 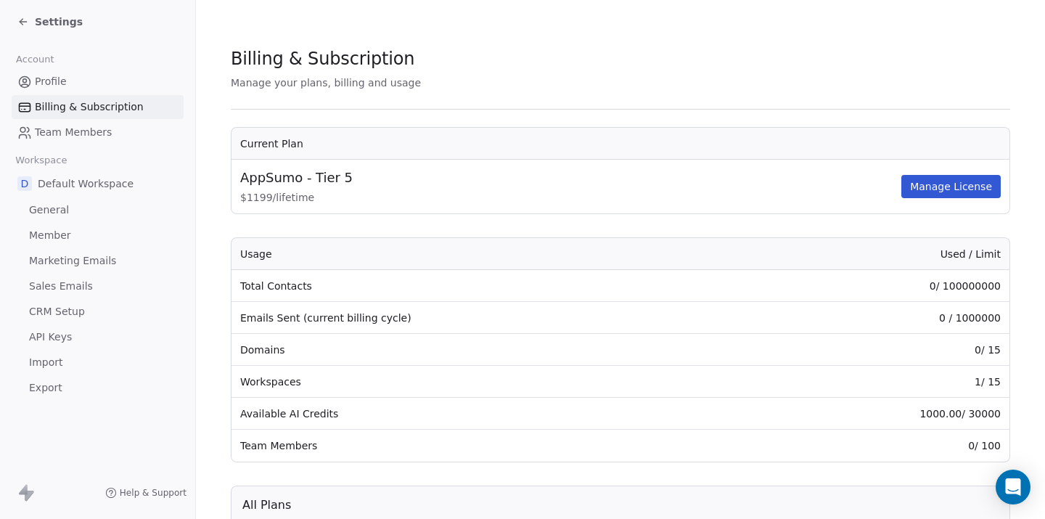 I want to click on td: 1000.00 / 30000, so click(x=876, y=413).